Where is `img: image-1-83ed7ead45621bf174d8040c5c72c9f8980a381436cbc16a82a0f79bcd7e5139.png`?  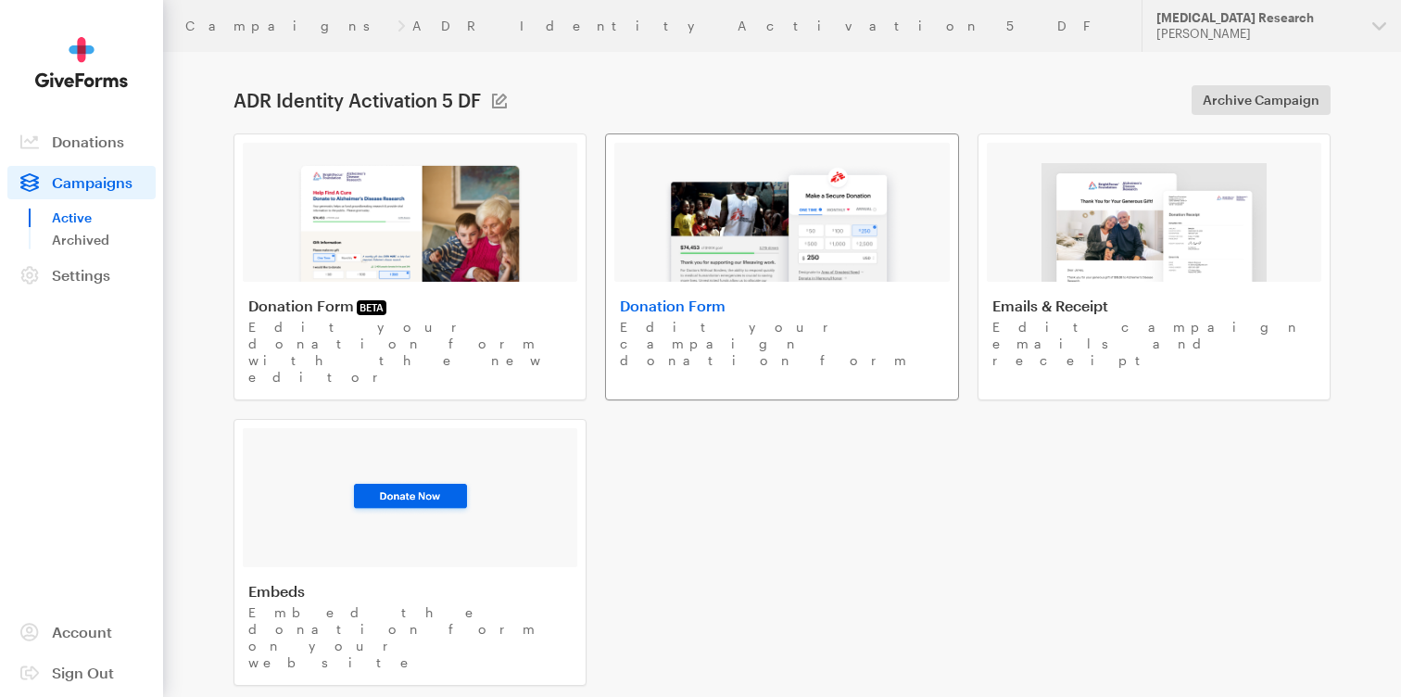
img: image-1-83ed7ead45621bf174d8040c5c72c9f8980a381436cbc16a82a0f79bcd7e5139.png is located at coordinates (410, 222).